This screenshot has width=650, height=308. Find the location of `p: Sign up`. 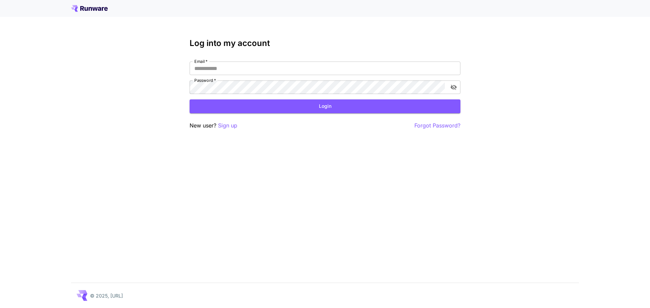

p: Sign up is located at coordinates (227, 126).